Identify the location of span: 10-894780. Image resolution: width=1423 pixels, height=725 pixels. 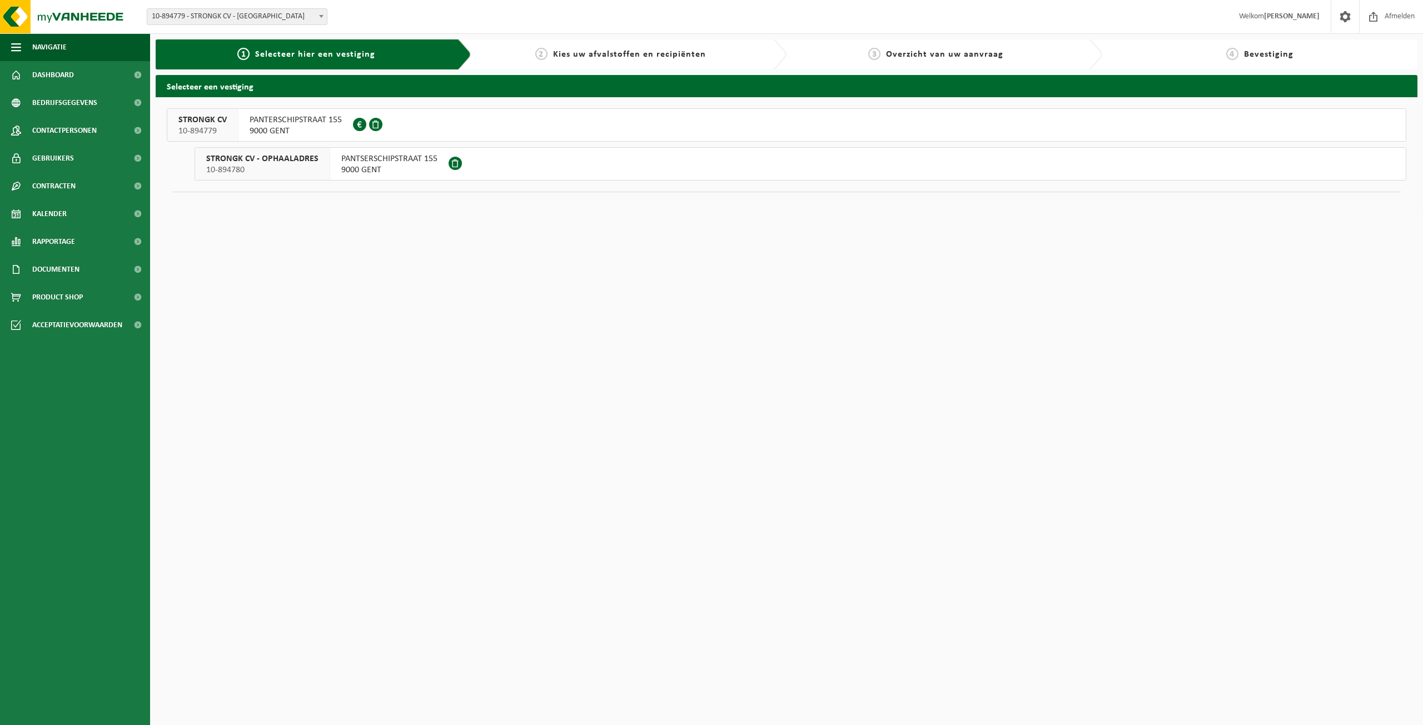
(262, 170).